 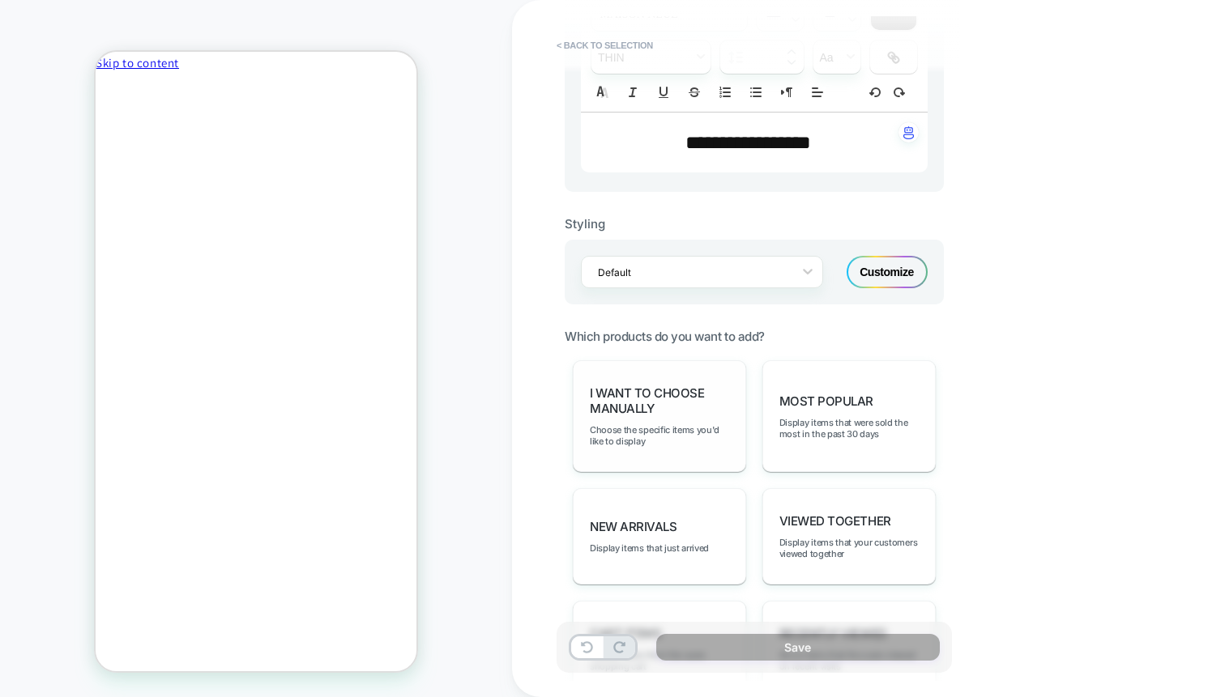 I want to click on button: Italic, so click(x=633, y=92).